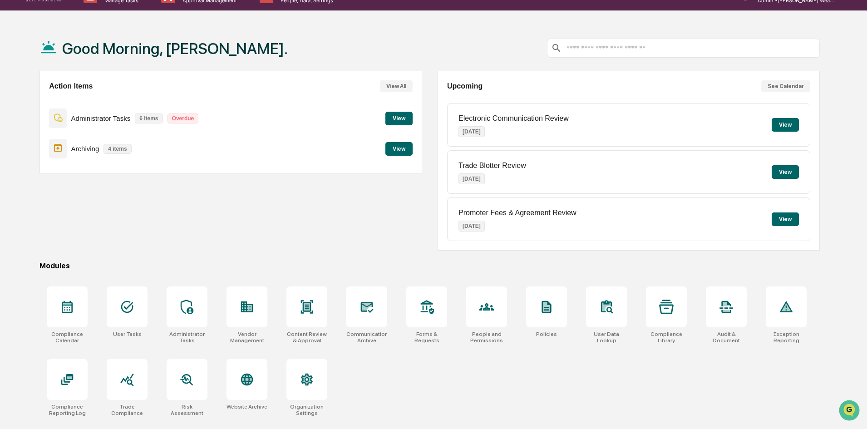  What do you see at coordinates (247, 407) in the screenshot?
I see `div: Website Archive` at bounding box center [247, 407].